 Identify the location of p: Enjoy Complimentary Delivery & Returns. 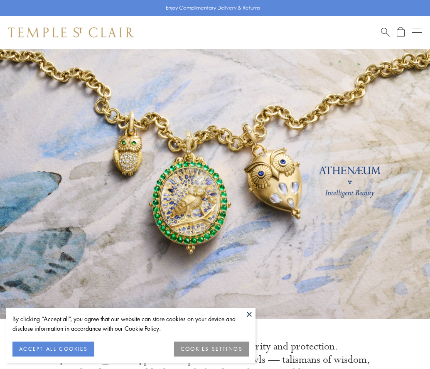
(213, 8).